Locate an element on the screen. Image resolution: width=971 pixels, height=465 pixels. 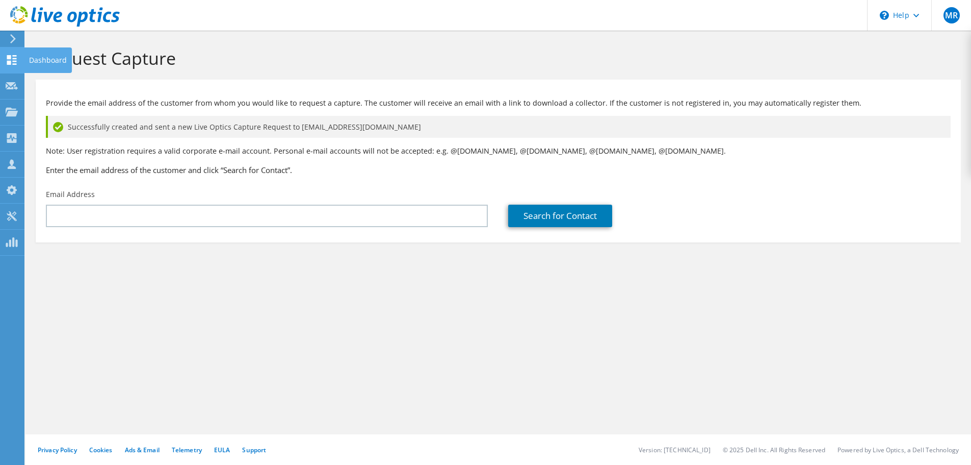
p: Provide the email address of the customer from whom you would like to request a capture. The cust... is located at coordinates (498, 103).